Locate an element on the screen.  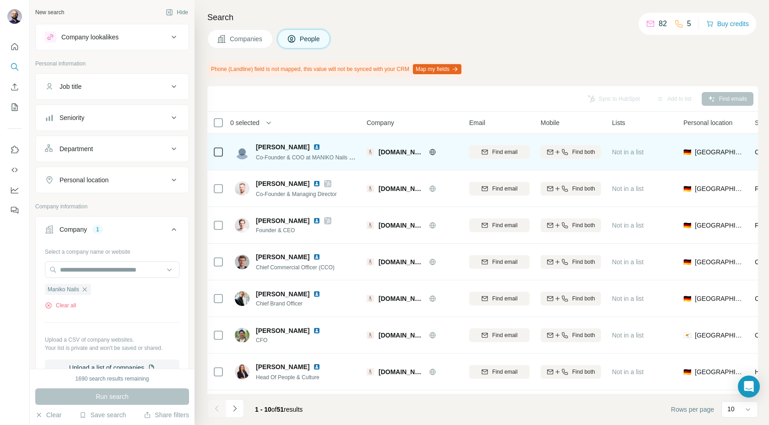
span: Chief Brand Officer is located at coordinates (293, 304).